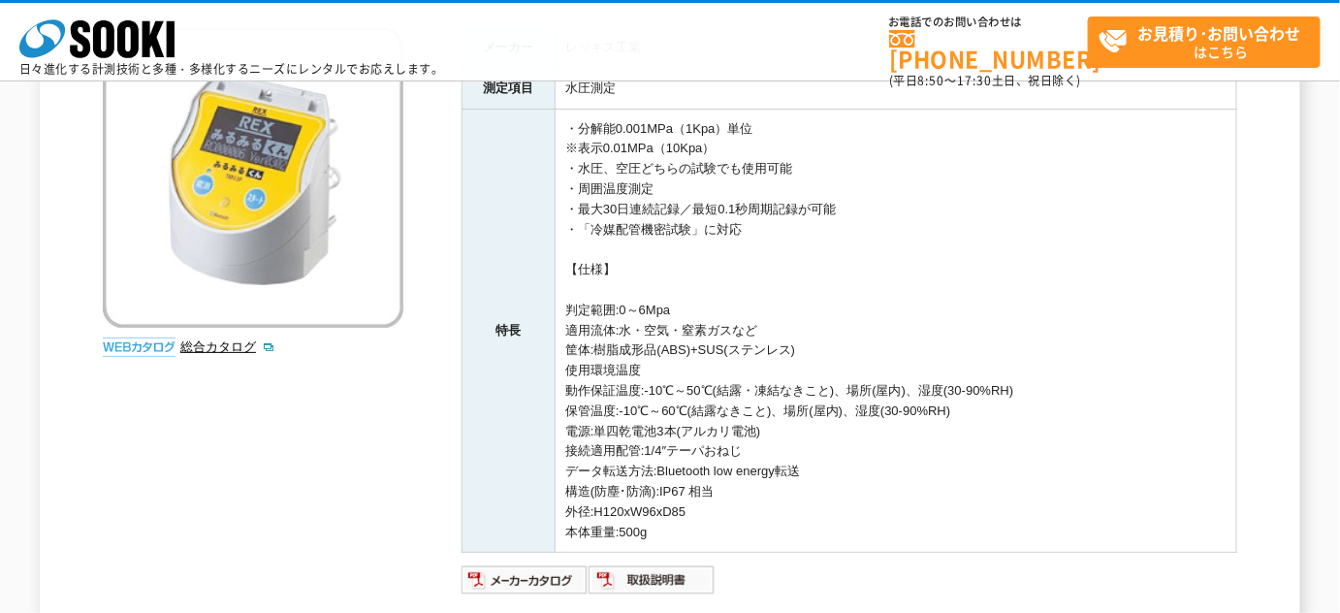 This screenshot has width=1340, height=613. Describe the element at coordinates (525, 585) in the screenshot. I see `a: メーカーカタログ` at that location.